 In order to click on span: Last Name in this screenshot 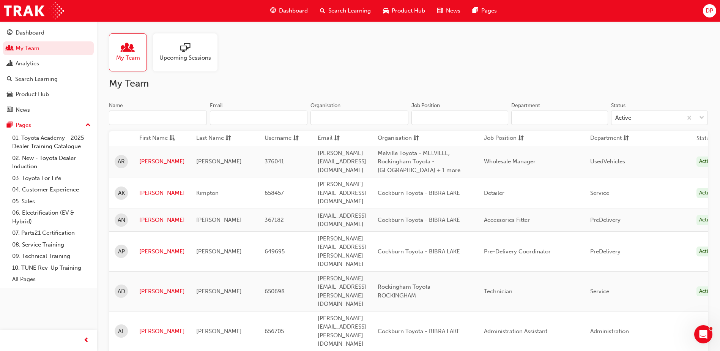, I will do `click(210, 138)`.